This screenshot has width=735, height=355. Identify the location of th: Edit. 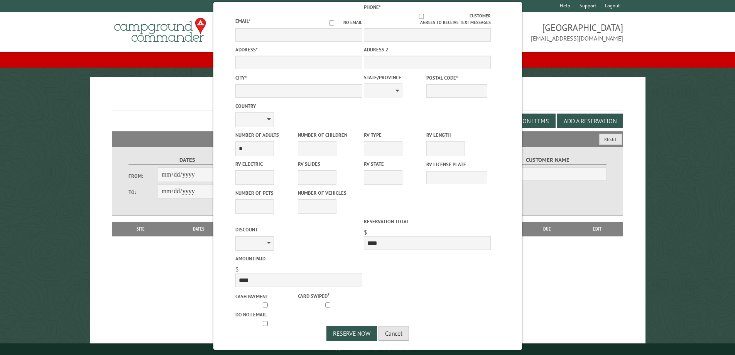
(598, 229).